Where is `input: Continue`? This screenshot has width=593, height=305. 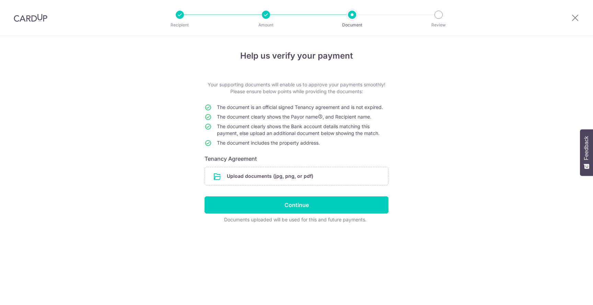 input: Continue is located at coordinates (296, 205).